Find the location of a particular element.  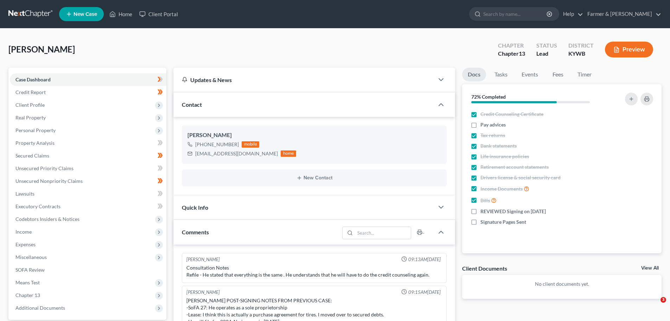

div: Status is located at coordinates (547, 45).